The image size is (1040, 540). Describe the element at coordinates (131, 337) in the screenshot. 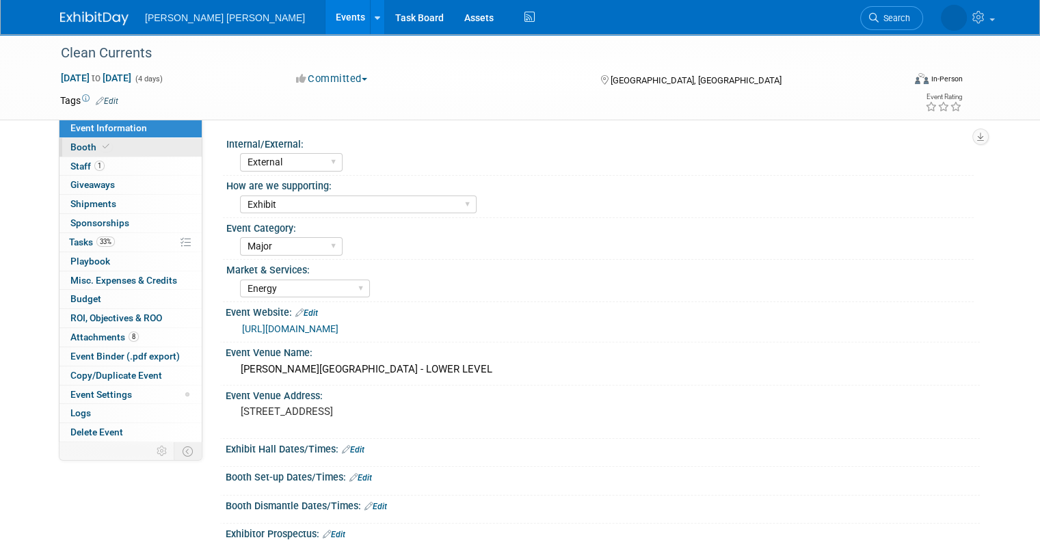

I see `a: Attachments8` at that location.